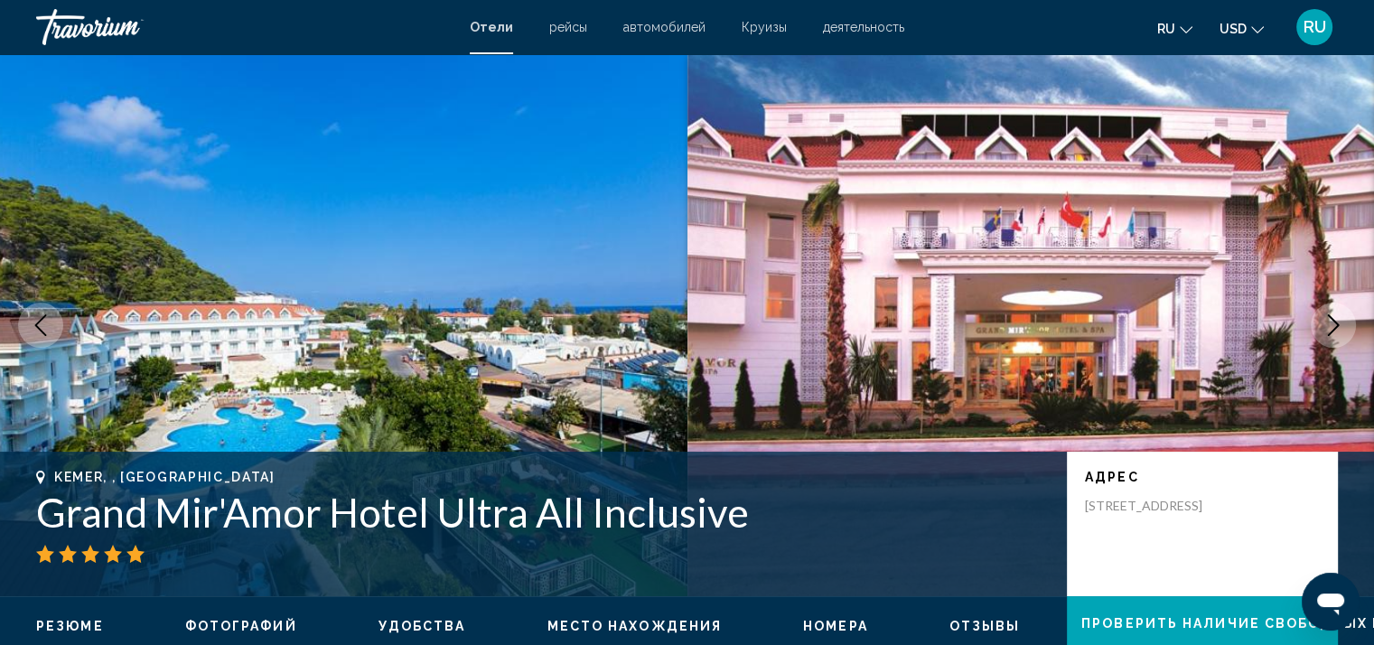  Describe the element at coordinates (664, 27) in the screenshot. I see `span: автомобилей` at that location.